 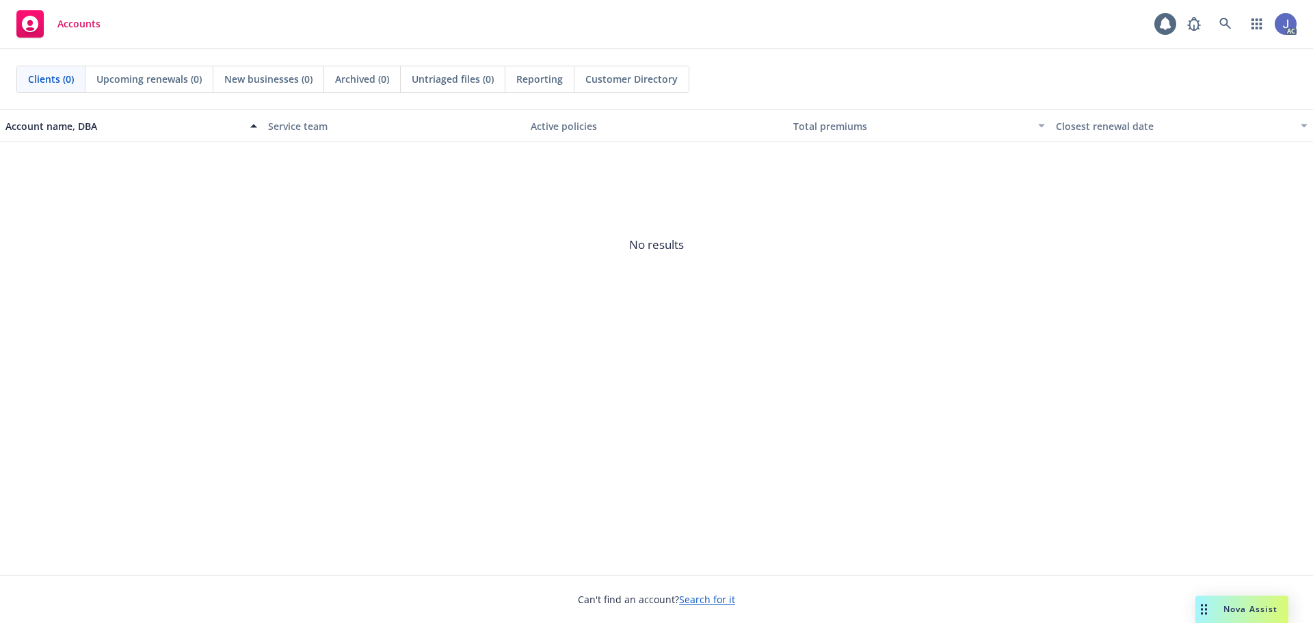 What do you see at coordinates (631, 79) in the screenshot?
I see `span: Customer Directory` at bounding box center [631, 79].